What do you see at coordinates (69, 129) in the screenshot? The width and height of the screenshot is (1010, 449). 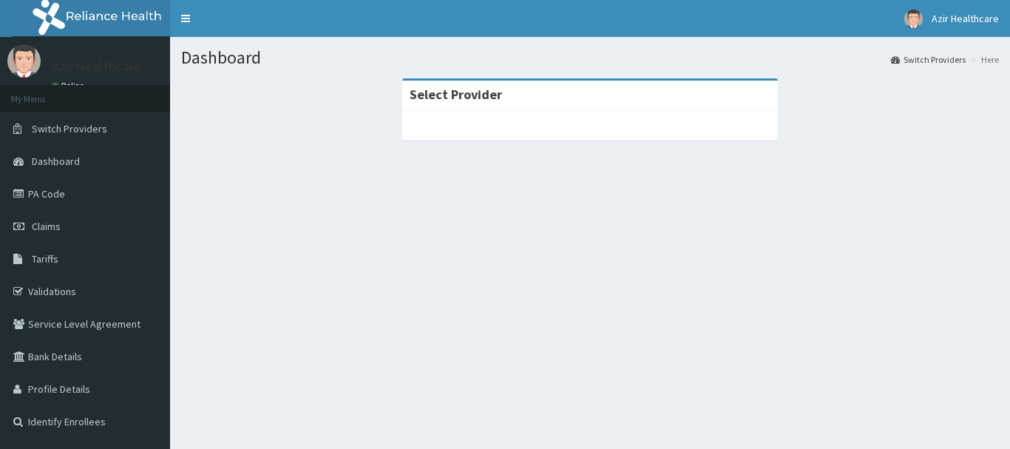 I see `span: Switch Providers` at bounding box center [69, 129].